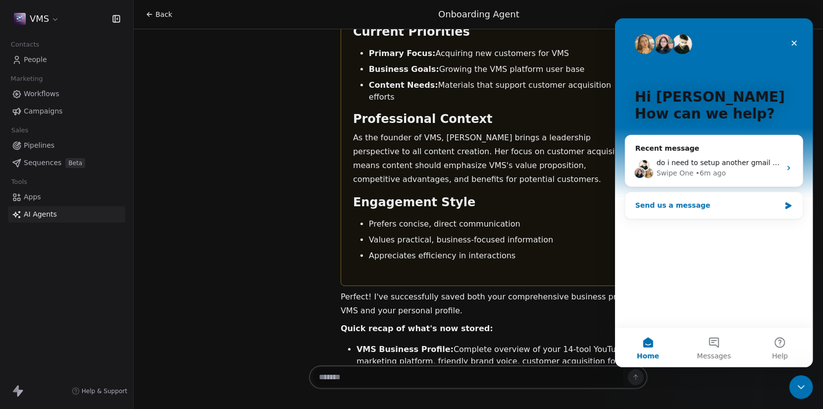 The width and height of the screenshot is (823, 409). I want to click on span: Sales, so click(20, 130).